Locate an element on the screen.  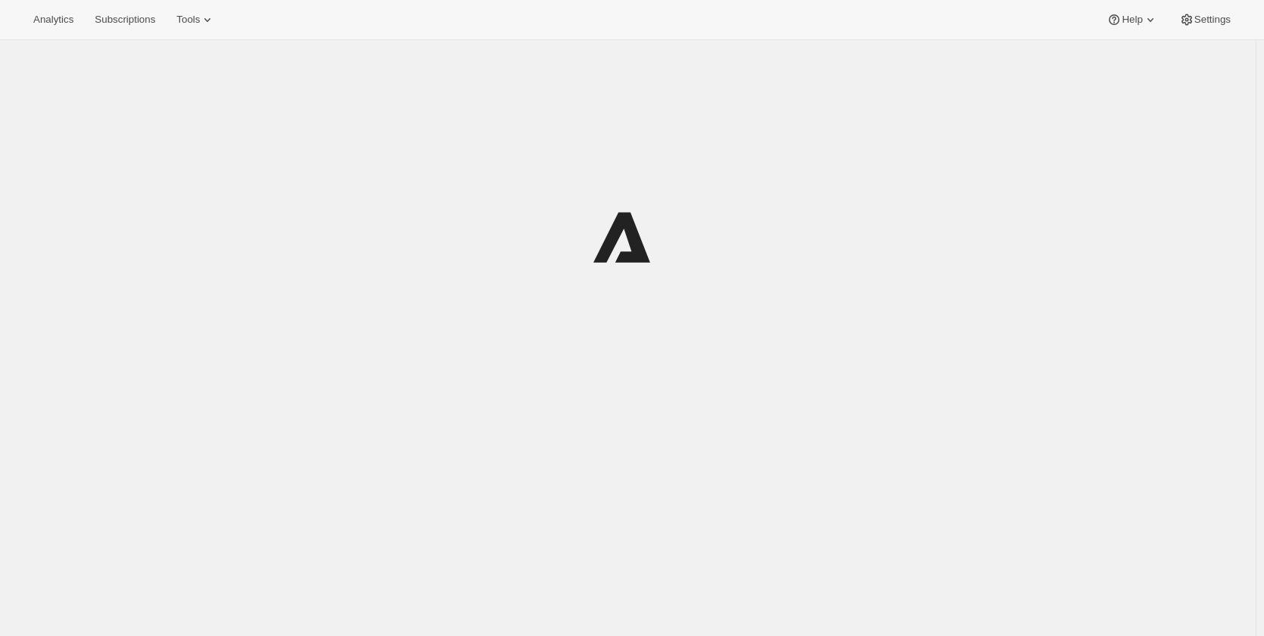
span: Analytics is located at coordinates (53, 20).